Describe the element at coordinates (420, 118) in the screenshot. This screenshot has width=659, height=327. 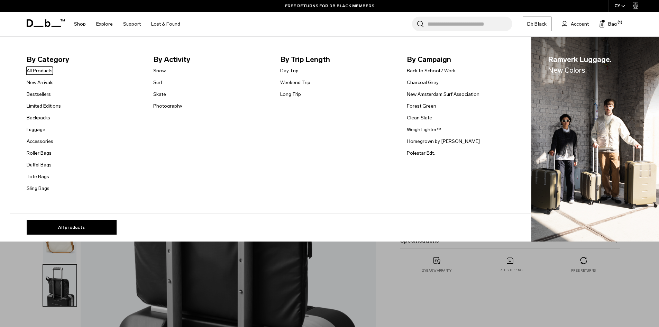
I see `a: Clean Slate` at that location.